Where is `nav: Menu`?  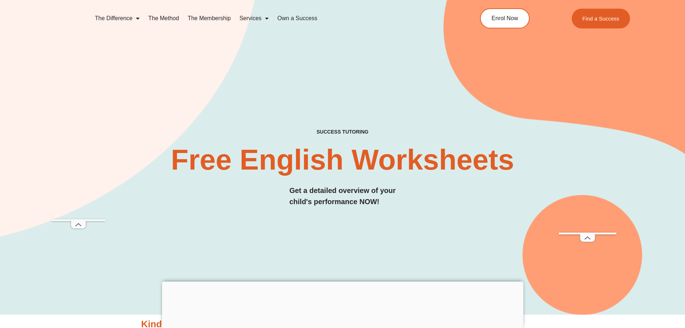
nav: Menu is located at coordinates (269, 18).